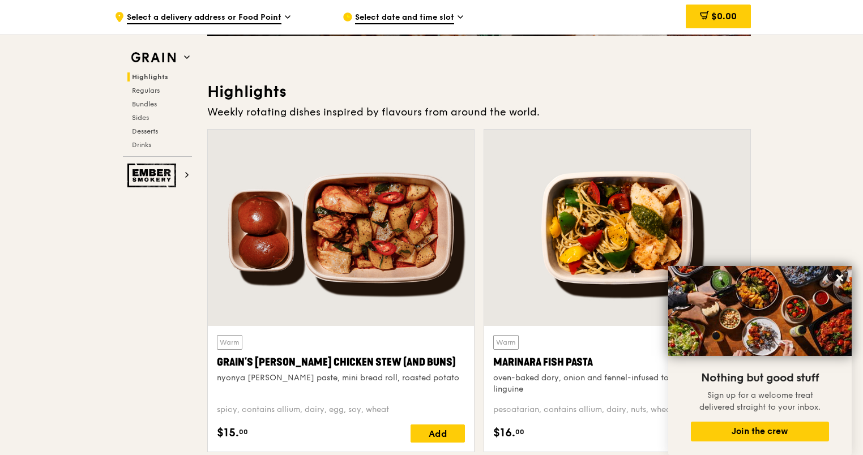 The height and width of the screenshot is (455, 863). Describe the element at coordinates (153, 175) in the screenshot. I see `img: Ember Smokery web logo` at that location.